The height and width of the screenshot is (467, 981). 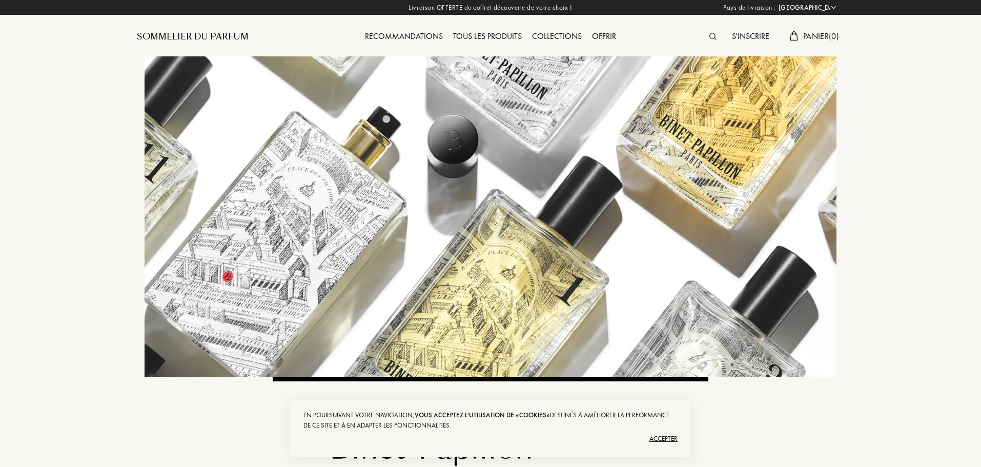 I want to click on div: Collections, so click(x=557, y=37).